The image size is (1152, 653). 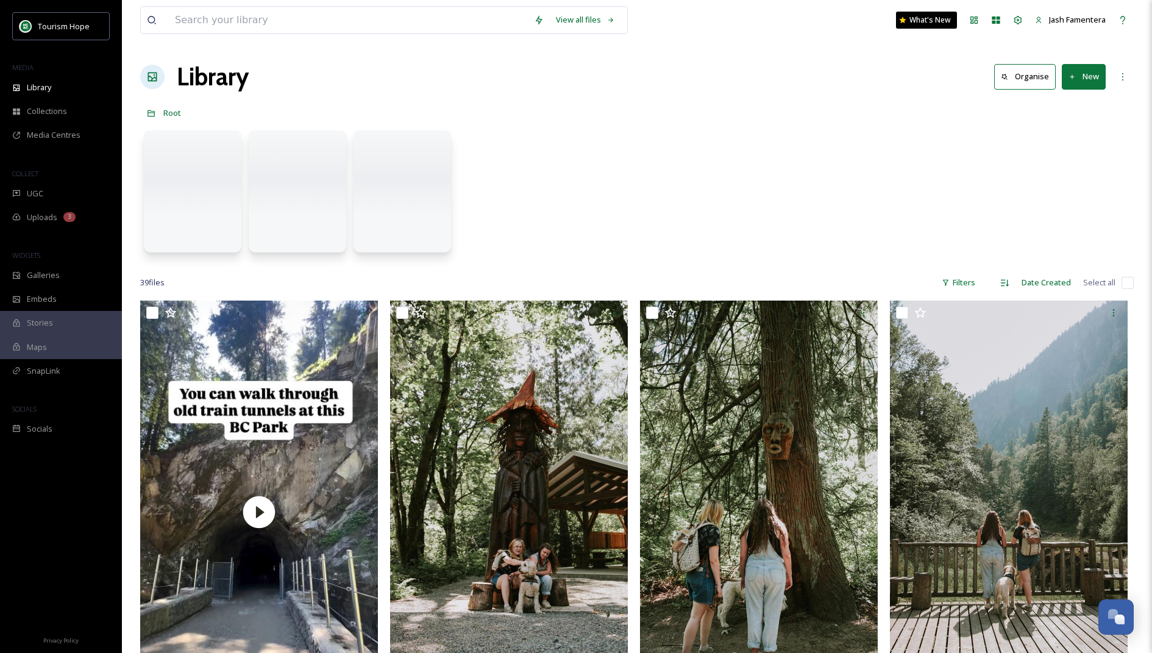 I want to click on a: Privacy Policy, so click(x=61, y=639).